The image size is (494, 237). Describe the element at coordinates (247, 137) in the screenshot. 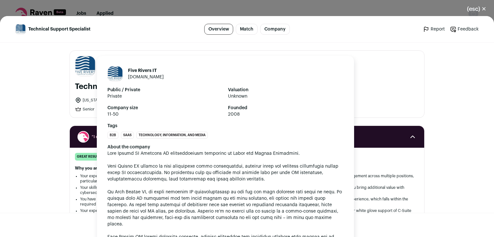

I see `span: “I evaluated your resume experience. This is what I found.”` at that location.